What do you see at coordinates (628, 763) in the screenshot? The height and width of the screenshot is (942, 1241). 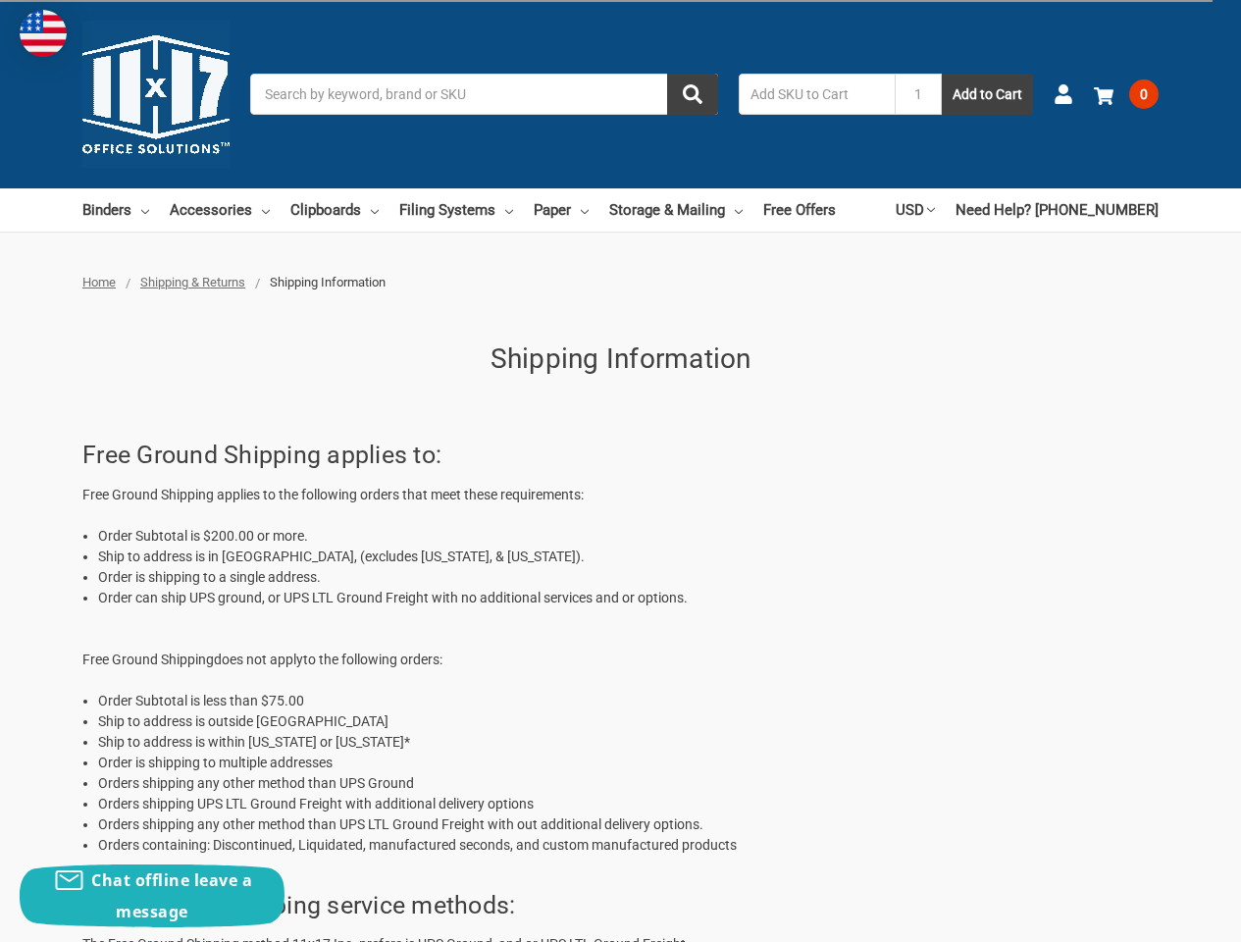 I see `li: Order is shipping to multiple addresses` at bounding box center [628, 763].